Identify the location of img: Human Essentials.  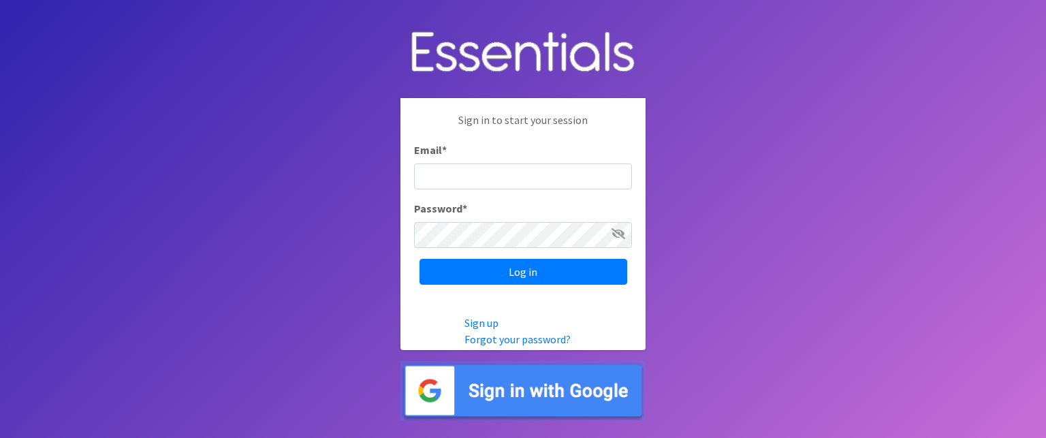
(523, 52).